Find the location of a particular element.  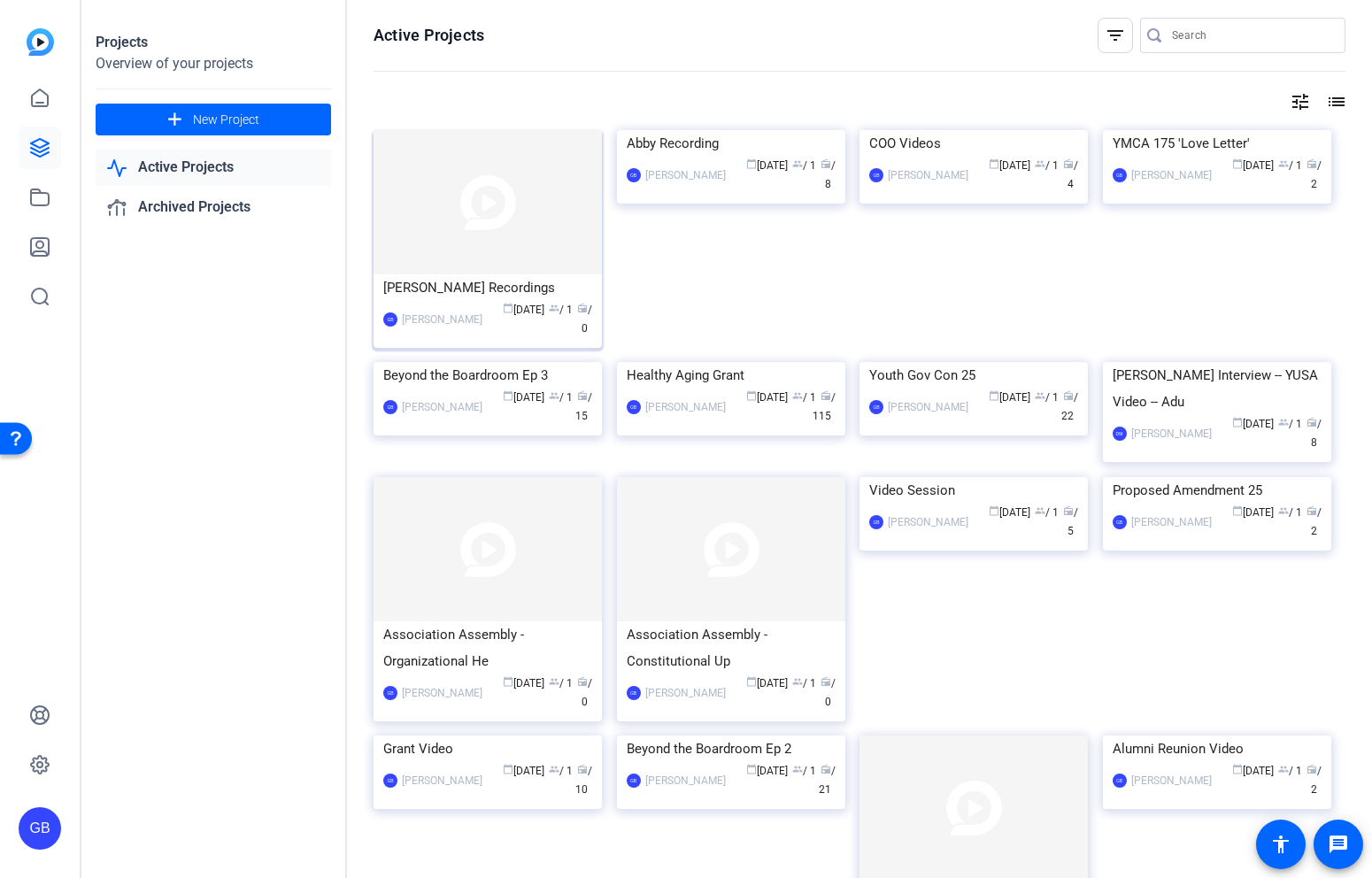

div: Beyond the Boardroom Ep 3 is located at coordinates (488, 375).